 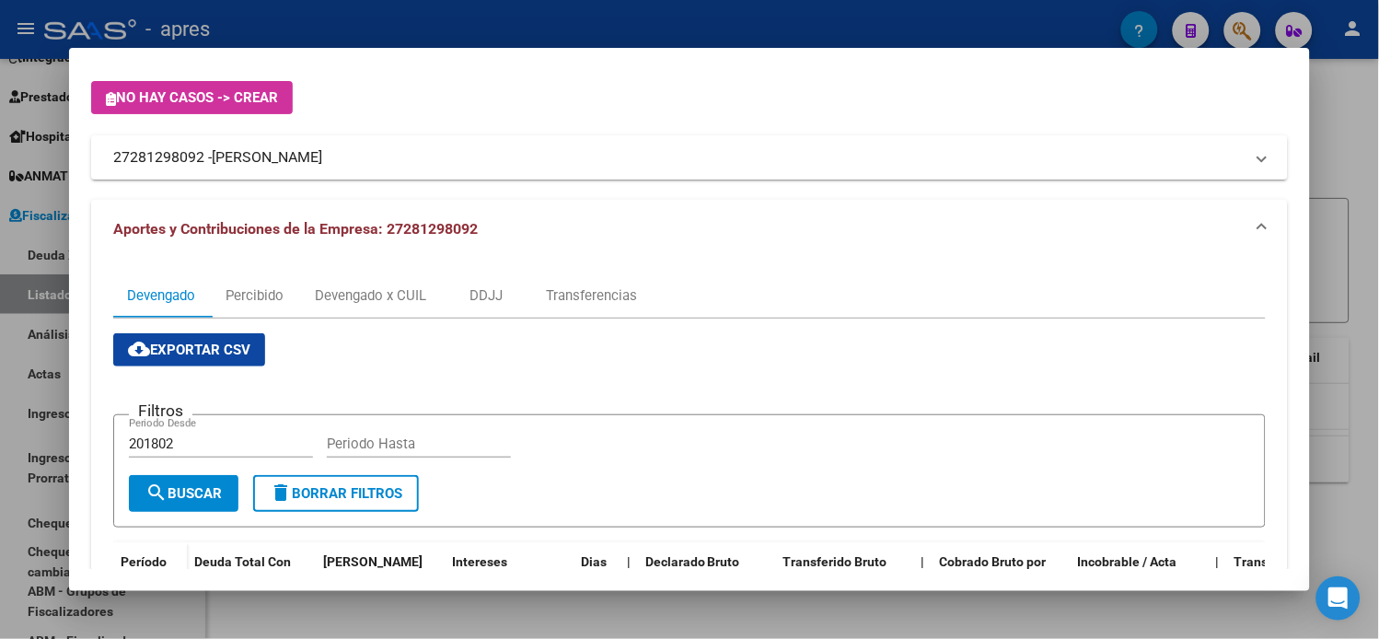 I want to click on datatable-header-cell: Transferido De Más, so click(x=1296, y=583).